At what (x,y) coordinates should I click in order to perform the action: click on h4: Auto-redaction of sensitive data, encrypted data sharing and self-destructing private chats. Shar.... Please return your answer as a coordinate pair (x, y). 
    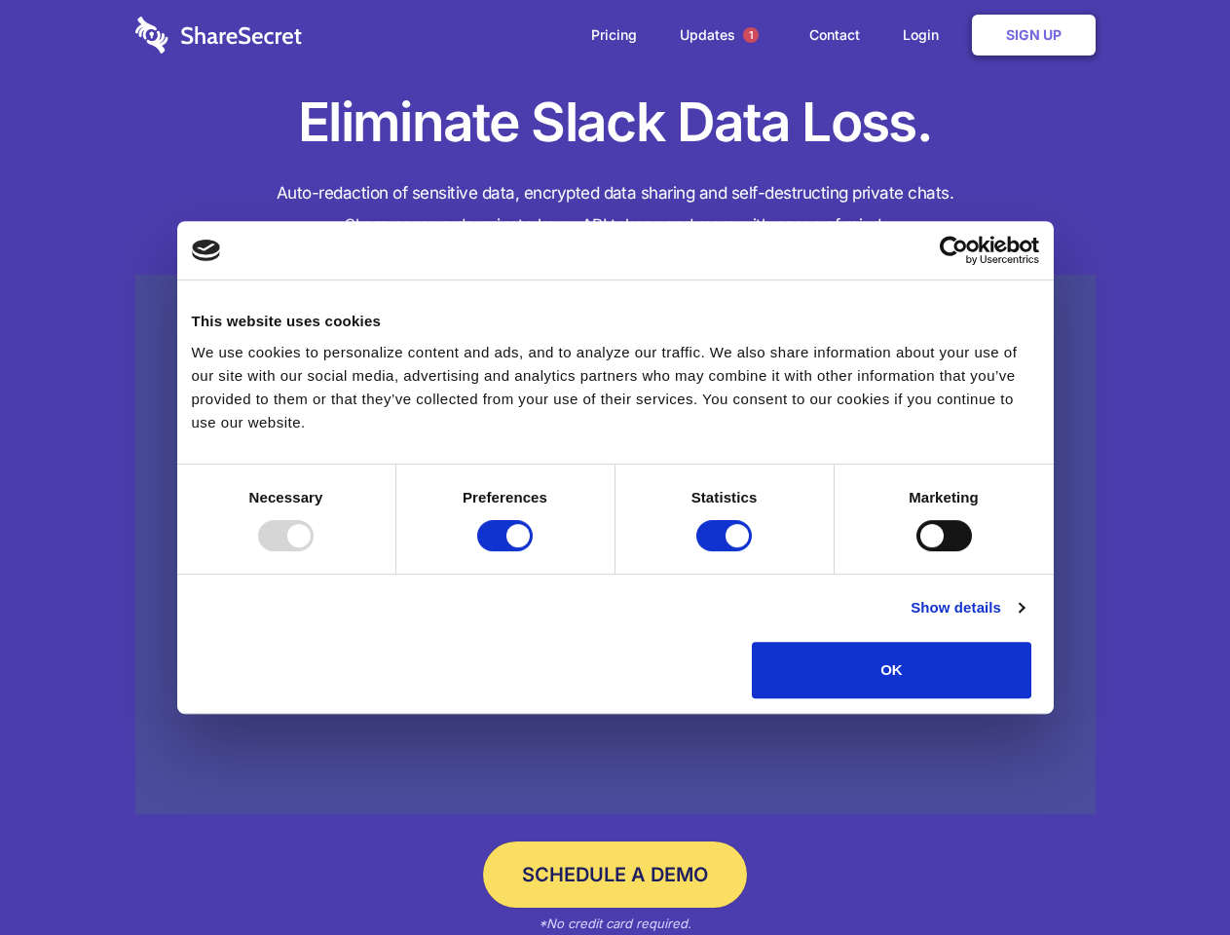
    Looking at the image, I should click on (615, 209).